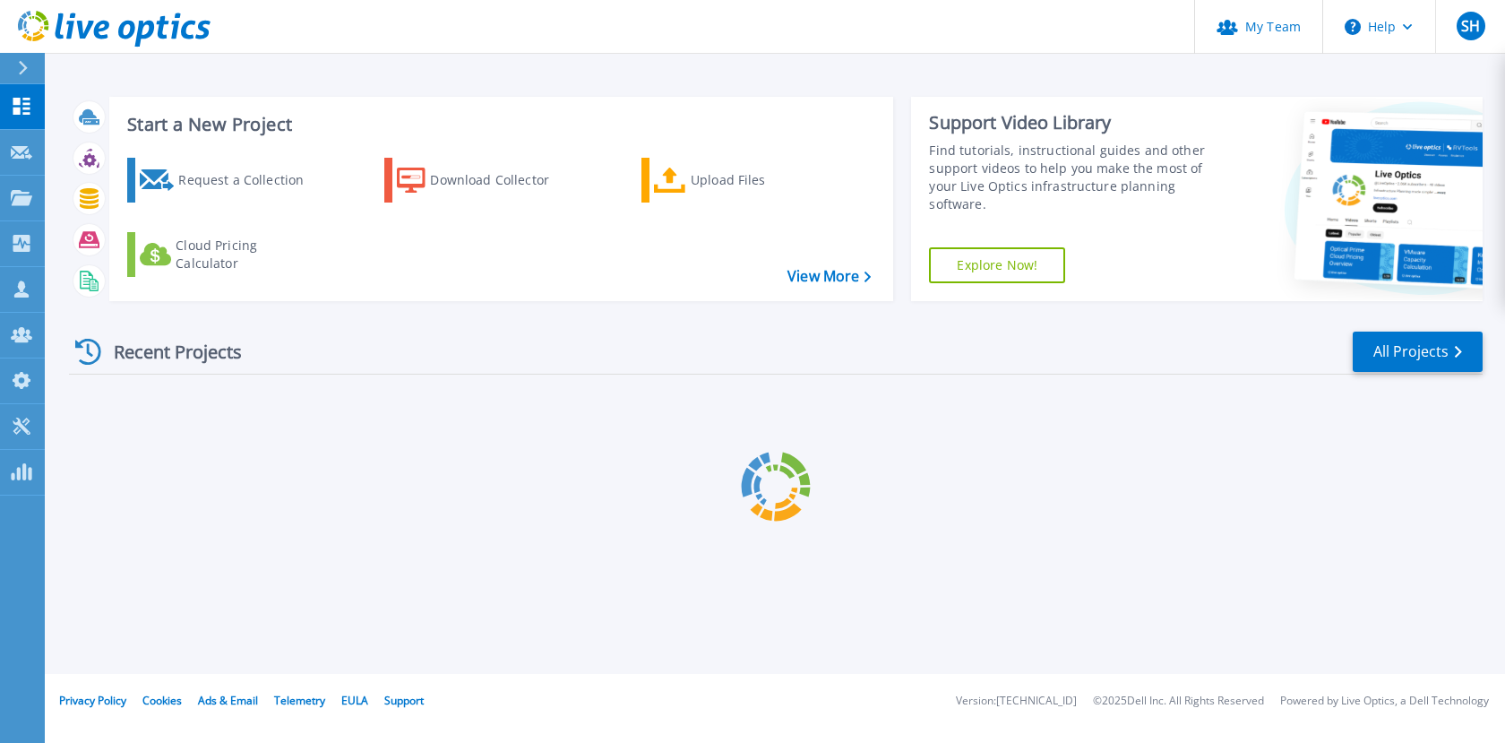 Image resolution: width=1505 pixels, height=743 pixels. Describe the element at coordinates (502, 180) in the screenshot. I see `div: Download Collector` at that location.